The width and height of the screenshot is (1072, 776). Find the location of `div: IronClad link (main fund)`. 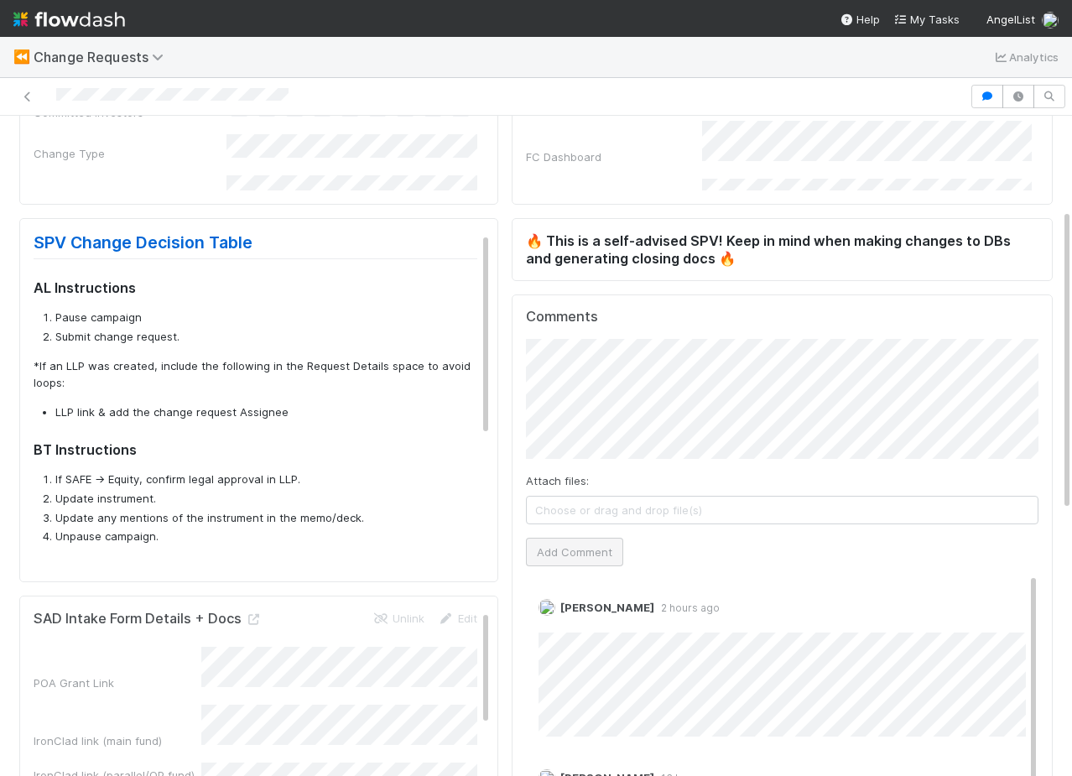

div: IronClad link (main fund) is located at coordinates (117, 741).